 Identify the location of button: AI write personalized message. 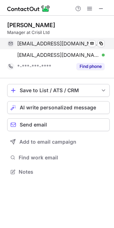
(58, 108).